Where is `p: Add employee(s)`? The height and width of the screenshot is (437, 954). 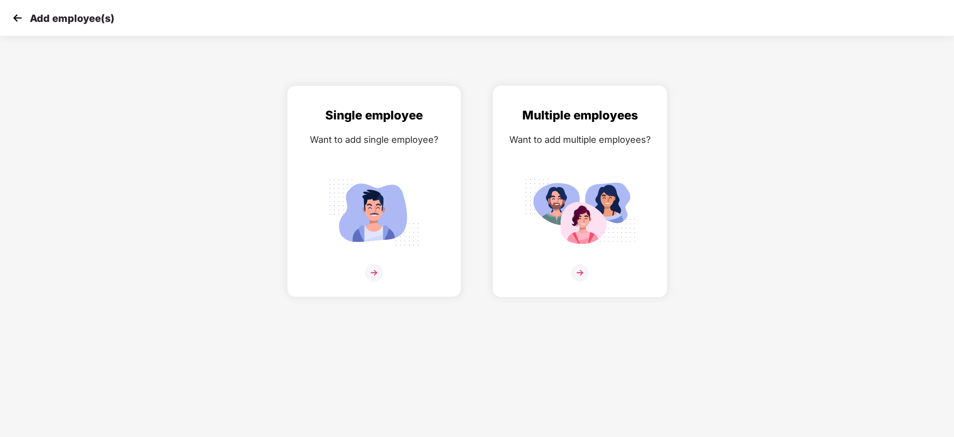 p: Add employee(s) is located at coordinates (72, 18).